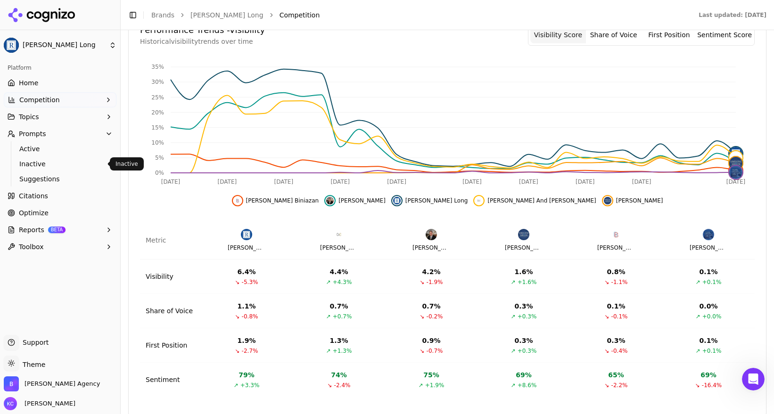 This screenshot has height=414, width=774. What do you see at coordinates (32, 365) in the screenshot?
I see `span: Theme` at bounding box center [32, 365].